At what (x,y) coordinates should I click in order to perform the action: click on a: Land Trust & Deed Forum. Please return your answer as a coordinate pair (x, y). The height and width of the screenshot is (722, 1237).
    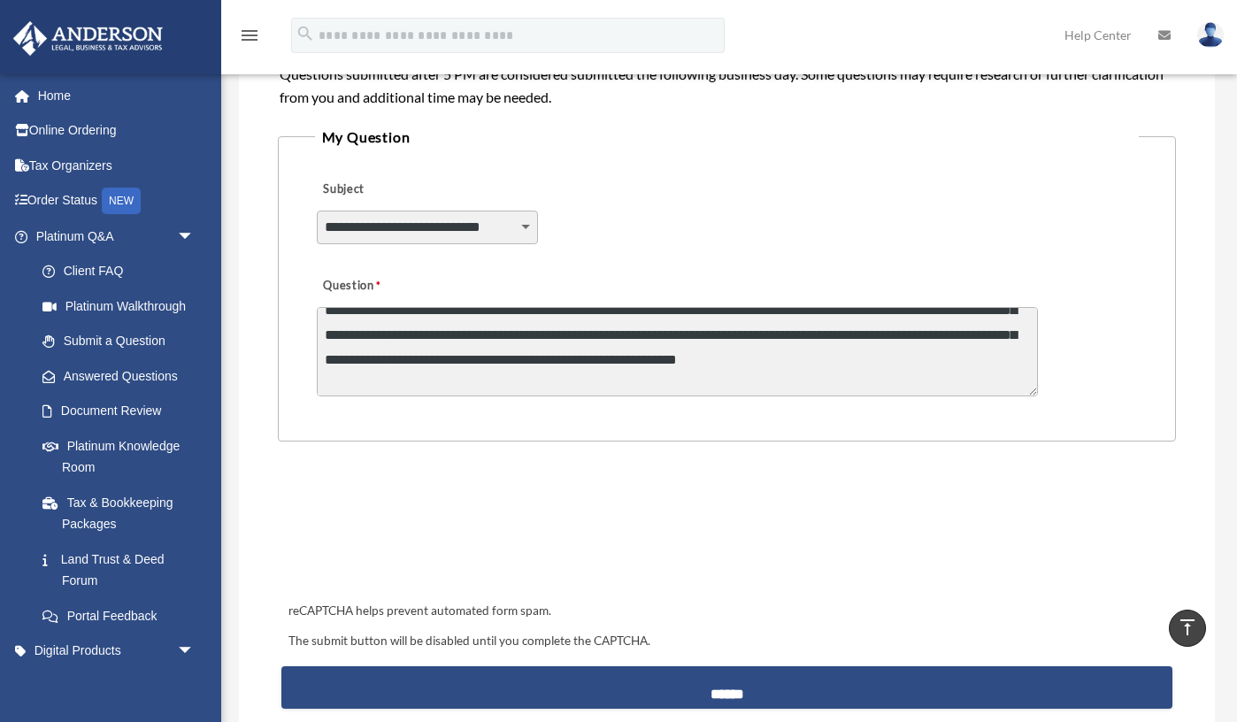
    Looking at the image, I should click on (123, 570).